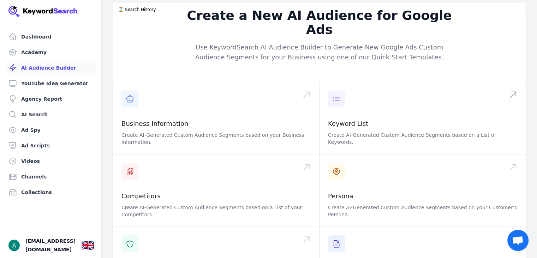 The width and height of the screenshot is (537, 258). Describe the element at coordinates (506, 10) in the screenshot. I see `button: Video Tutorial` at that location.